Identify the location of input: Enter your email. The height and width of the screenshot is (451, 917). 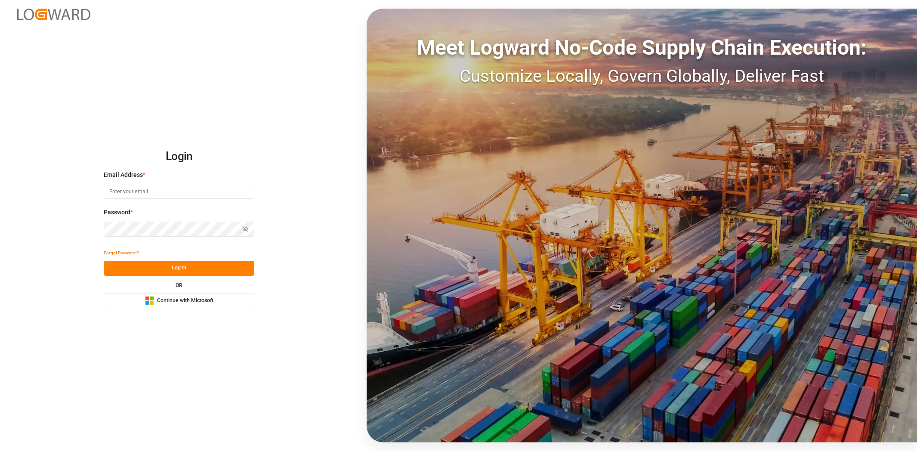
(179, 191).